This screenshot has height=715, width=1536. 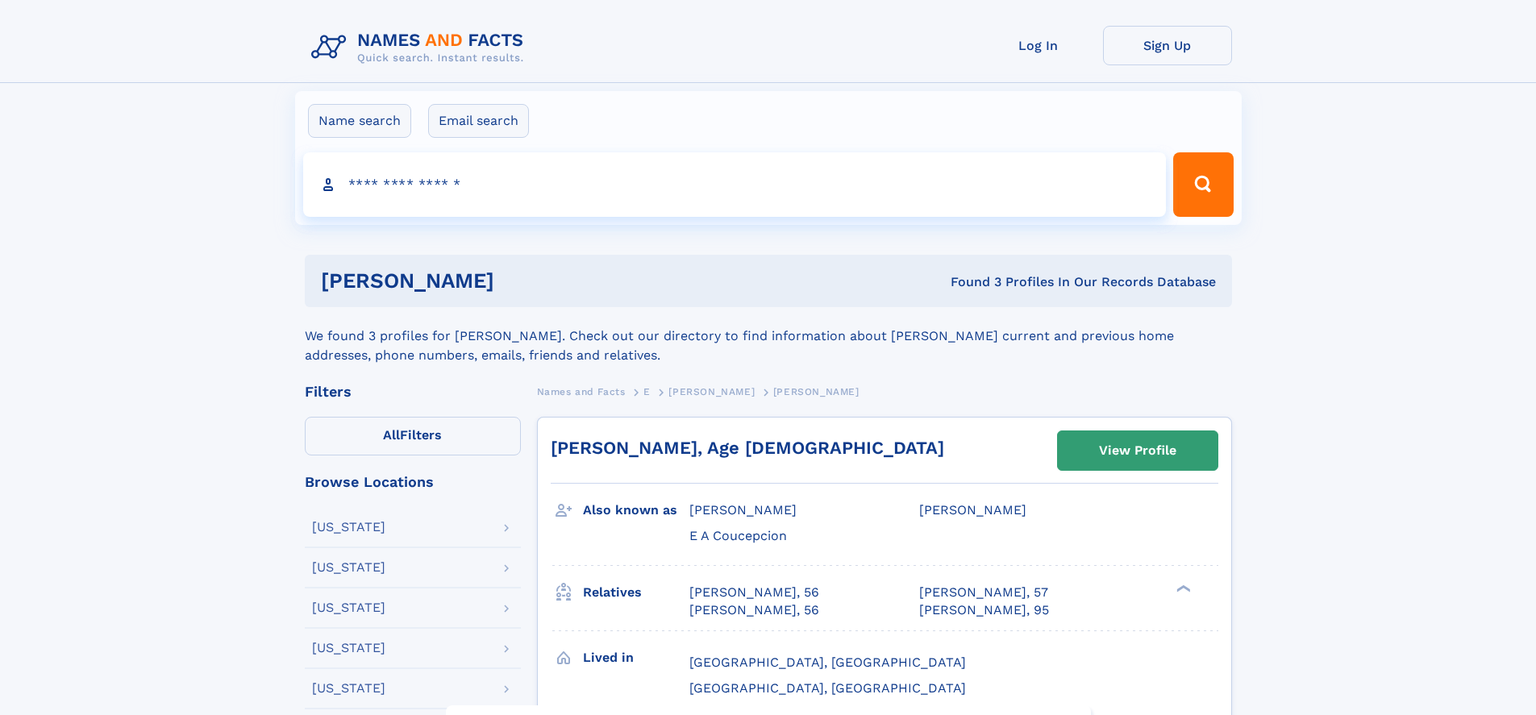 I want to click on label: Email search, so click(x=478, y=121).